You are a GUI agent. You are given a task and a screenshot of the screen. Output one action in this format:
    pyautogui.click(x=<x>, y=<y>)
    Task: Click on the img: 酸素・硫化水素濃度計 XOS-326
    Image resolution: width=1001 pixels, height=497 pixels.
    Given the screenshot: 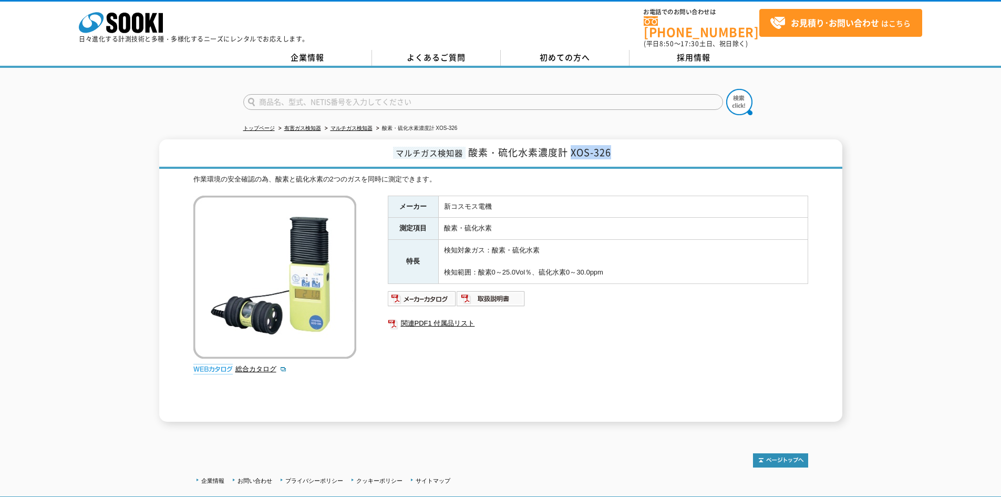 What is the action you would take?
    pyautogui.click(x=275, y=277)
    